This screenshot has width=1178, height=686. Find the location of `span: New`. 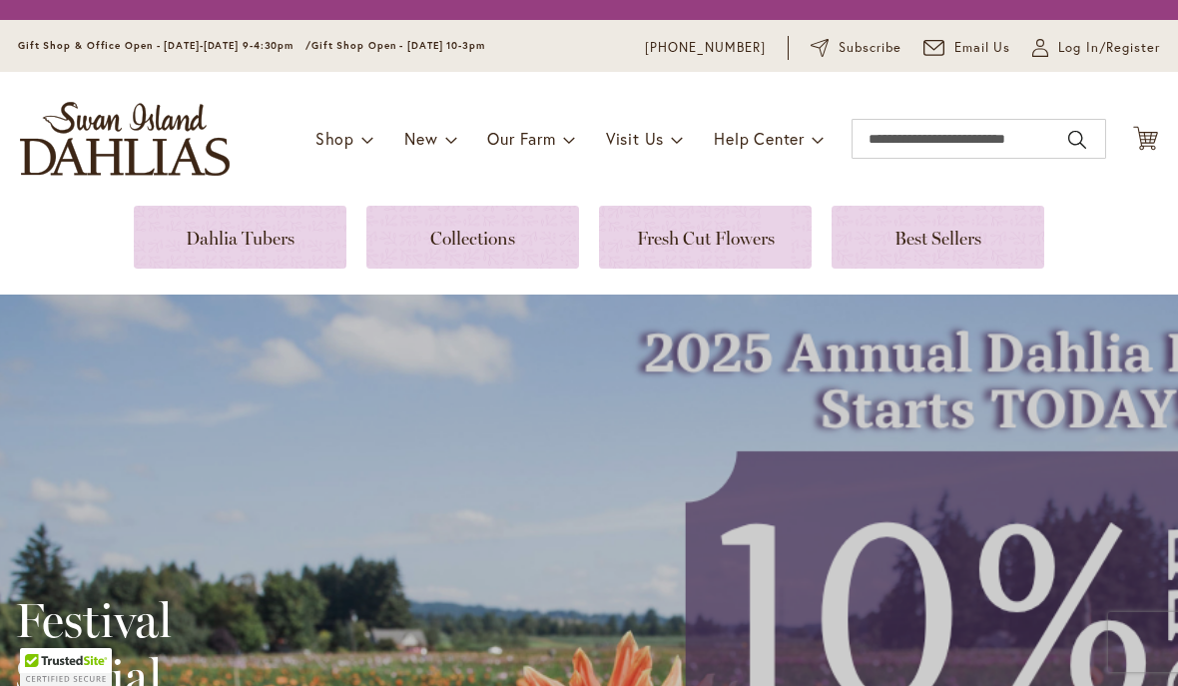

span: New is located at coordinates (420, 138).